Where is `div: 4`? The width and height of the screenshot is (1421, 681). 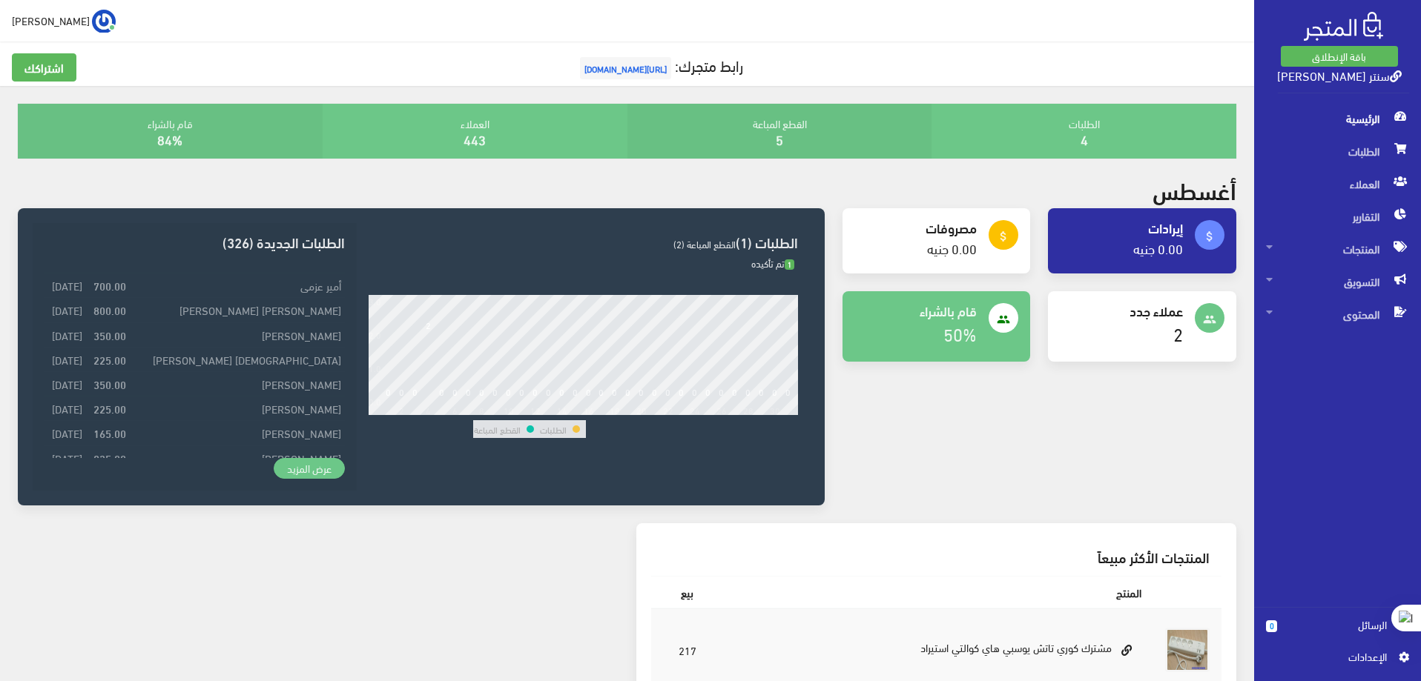 div: 4 is located at coordinates (428, 410).